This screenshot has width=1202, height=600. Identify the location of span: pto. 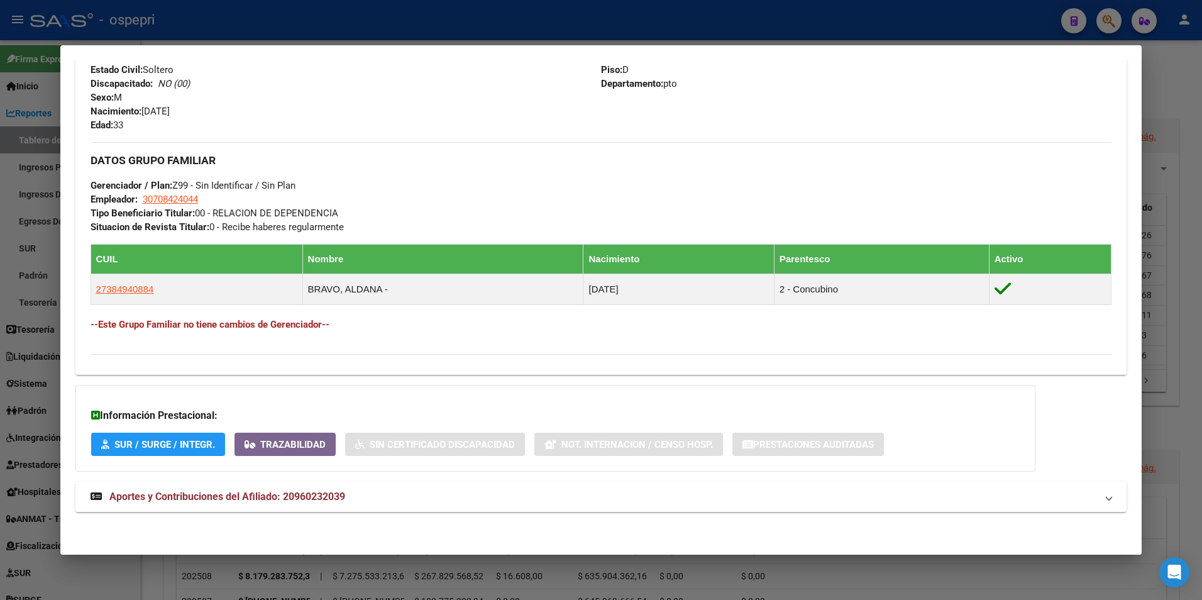
(639, 84).